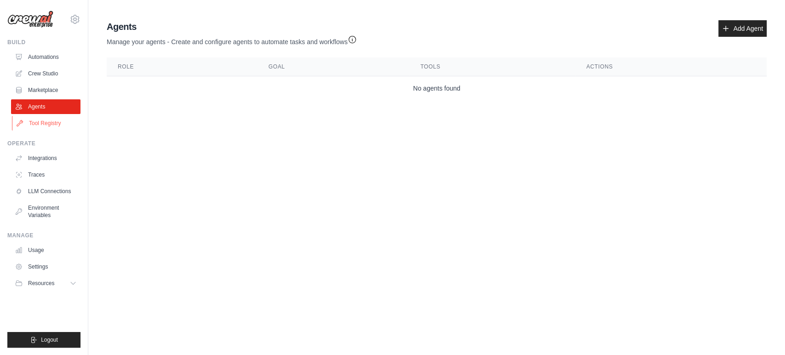 This screenshot has width=785, height=355. I want to click on a: Usage, so click(46, 250).